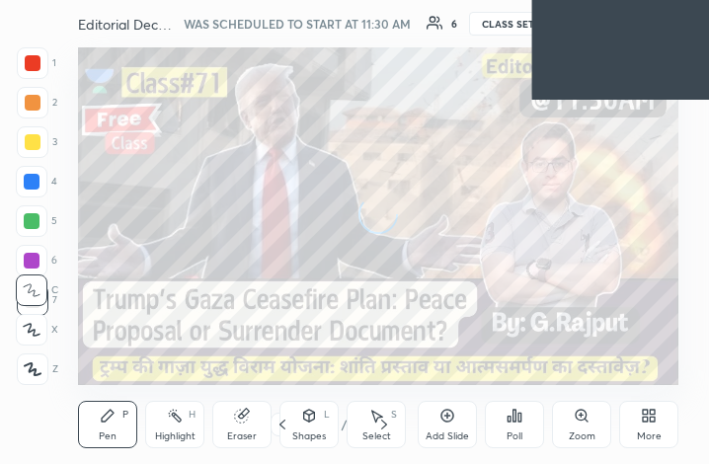  Describe the element at coordinates (297, 24) in the screenshot. I see `h5: WAS SCHEDULED TO START AT 11:30 AM` at that location.